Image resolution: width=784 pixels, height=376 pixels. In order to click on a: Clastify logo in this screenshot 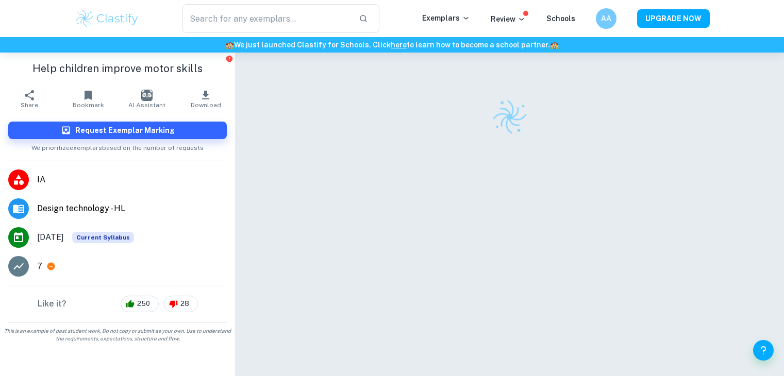, I will do `click(107, 19)`.